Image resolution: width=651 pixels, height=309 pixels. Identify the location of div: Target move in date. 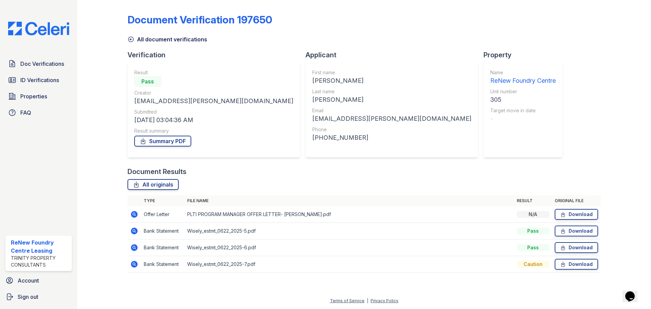
(523, 111).